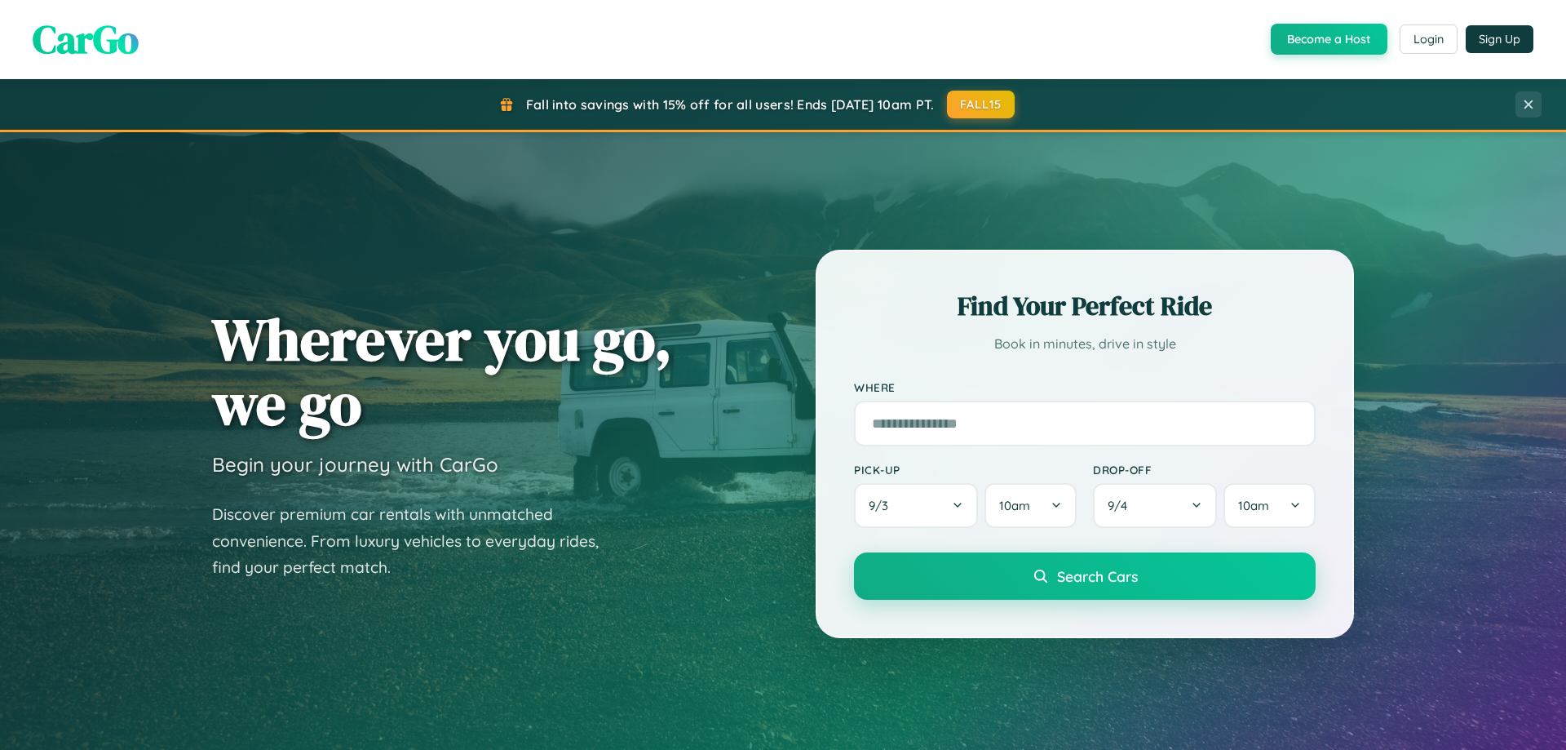  Describe the element at coordinates (1122, 505) in the screenshot. I see `span: 9 / 4` at that location.